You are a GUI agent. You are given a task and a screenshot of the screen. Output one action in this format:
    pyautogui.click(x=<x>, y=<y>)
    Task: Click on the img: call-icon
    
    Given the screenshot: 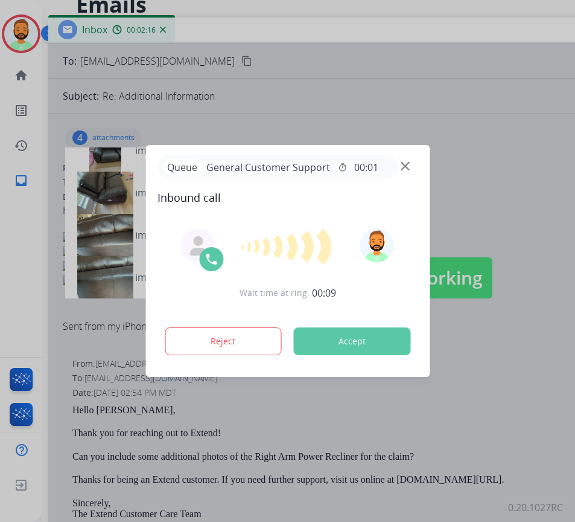 What is the action you would take?
    pyautogui.click(x=211, y=259)
    